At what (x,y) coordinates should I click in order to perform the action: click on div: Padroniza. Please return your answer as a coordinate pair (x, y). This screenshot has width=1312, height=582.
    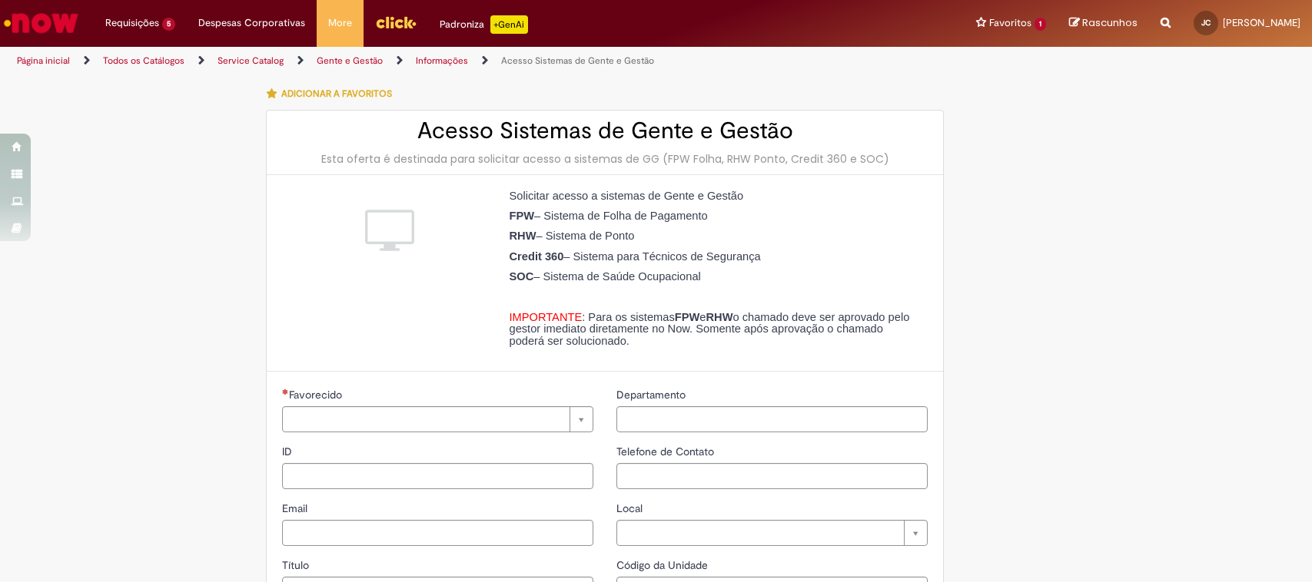
    Looking at the image, I should click on (483, 25).